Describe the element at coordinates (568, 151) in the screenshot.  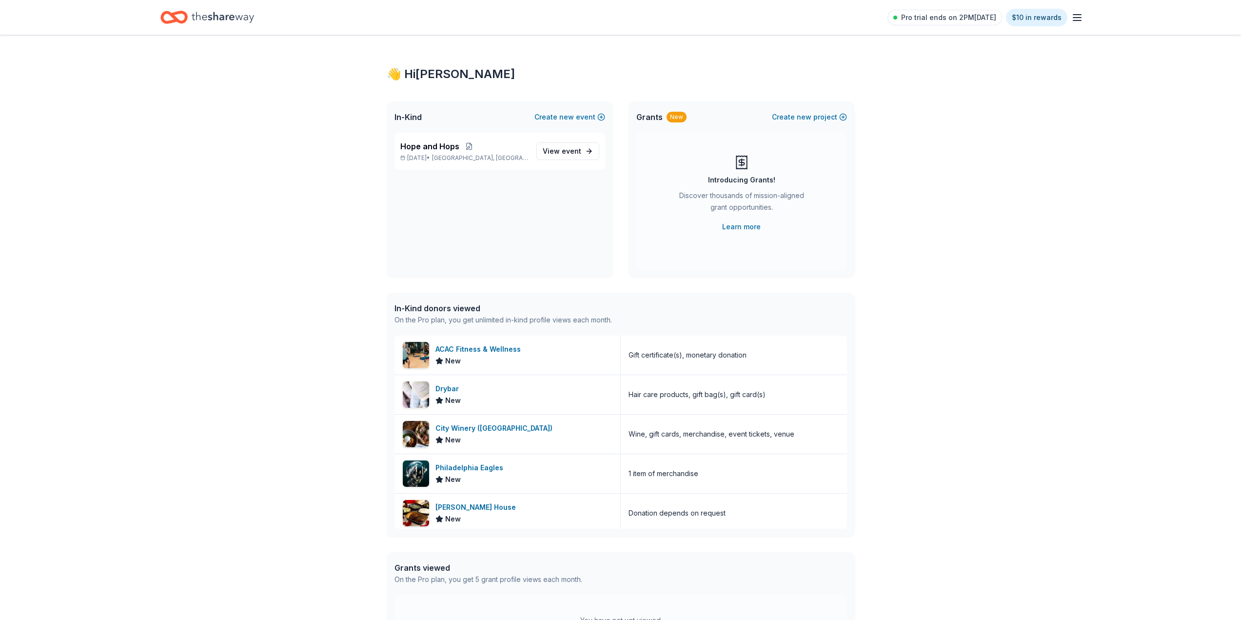
I see `a: View event` at that location.